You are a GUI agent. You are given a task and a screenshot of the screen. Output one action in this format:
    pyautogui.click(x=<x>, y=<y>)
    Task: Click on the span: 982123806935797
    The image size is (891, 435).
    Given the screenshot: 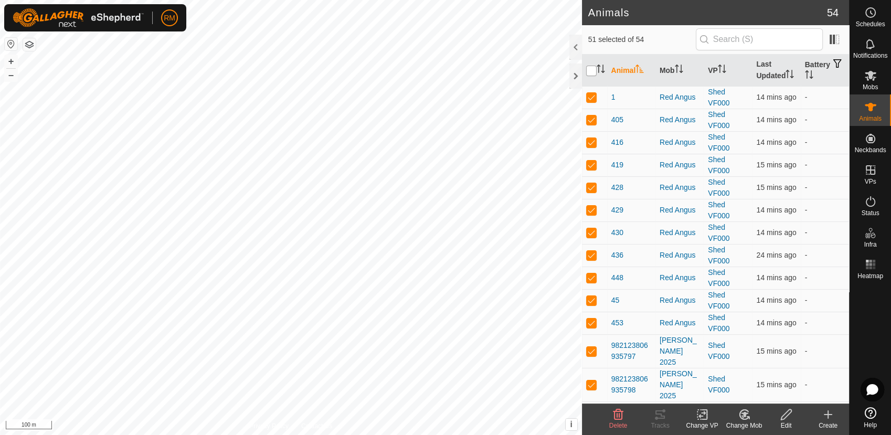 What is the action you would take?
    pyautogui.click(x=631, y=351)
    